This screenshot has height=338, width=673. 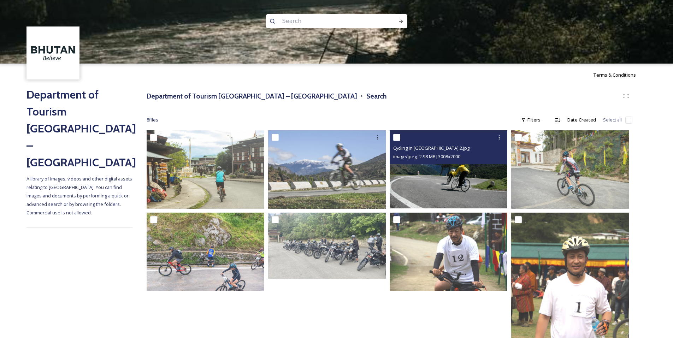 What do you see at coordinates (53, 53) in the screenshot?
I see `img: BT_Logo_BB_Lockup_CMYK_High%2520Res.jpg` at bounding box center [53, 53].